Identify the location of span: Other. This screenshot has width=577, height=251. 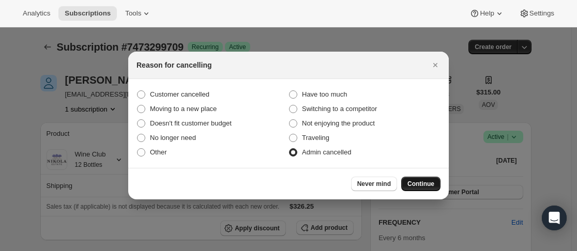
(158, 152).